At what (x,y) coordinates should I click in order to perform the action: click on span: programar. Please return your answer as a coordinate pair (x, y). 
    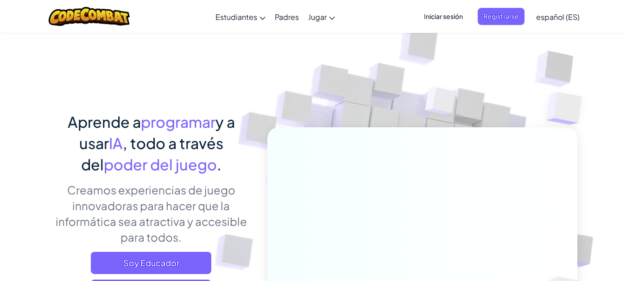
    Looking at the image, I should click on (178, 122).